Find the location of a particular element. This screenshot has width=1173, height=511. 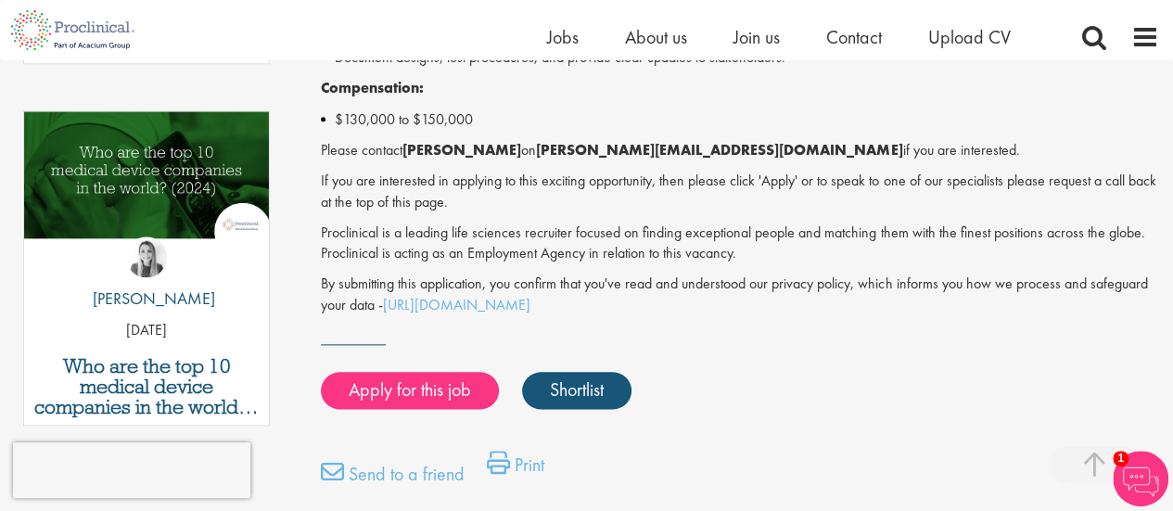

p: Proclinical is a leading life sciences recruiter focused on finding exceptional people and matchi... is located at coordinates (740, 244).